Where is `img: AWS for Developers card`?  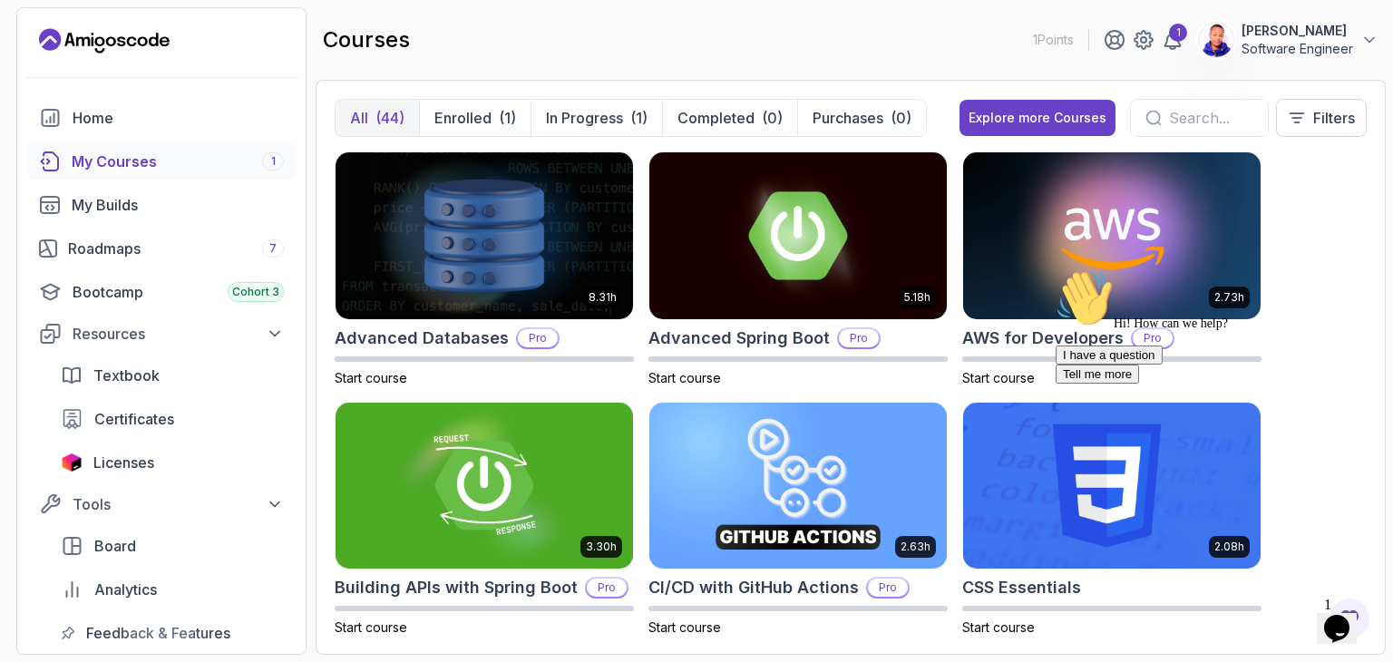
img: AWS for Developers card is located at coordinates (1112, 236).